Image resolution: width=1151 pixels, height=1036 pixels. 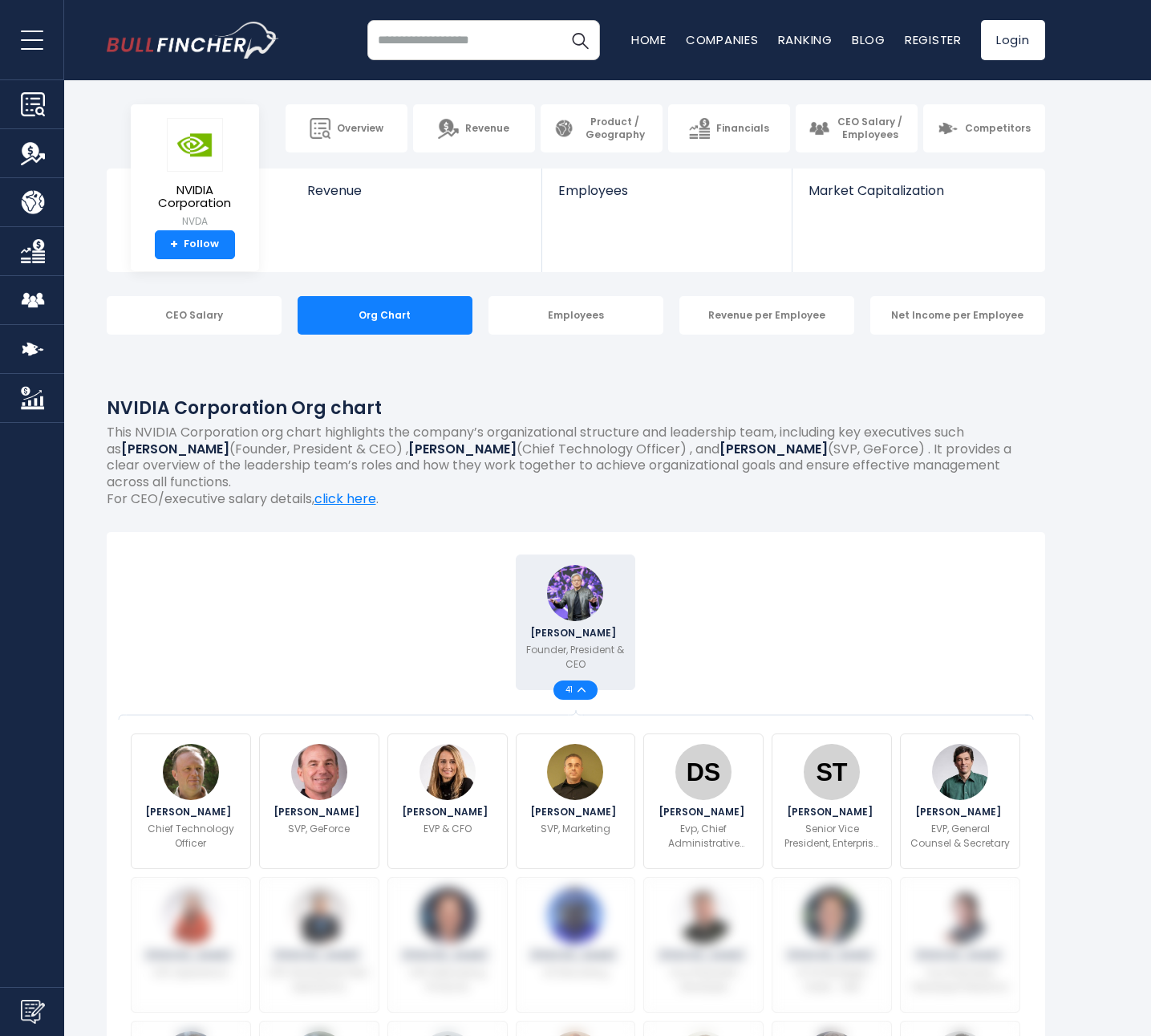 I want to click on div: Revenue per Employee, so click(x=767, y=315).